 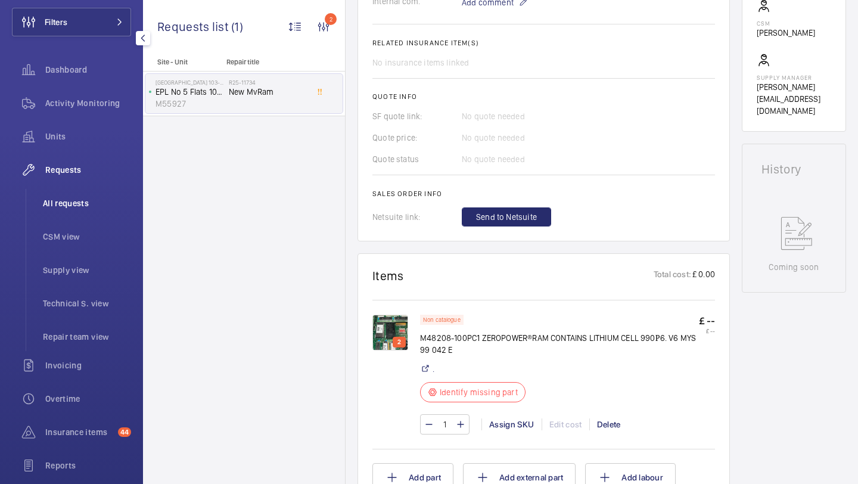 What do you see at coordinates (87, 236) in the screenshot?
I see `span: CSM view` at bounding box center [87, 236].